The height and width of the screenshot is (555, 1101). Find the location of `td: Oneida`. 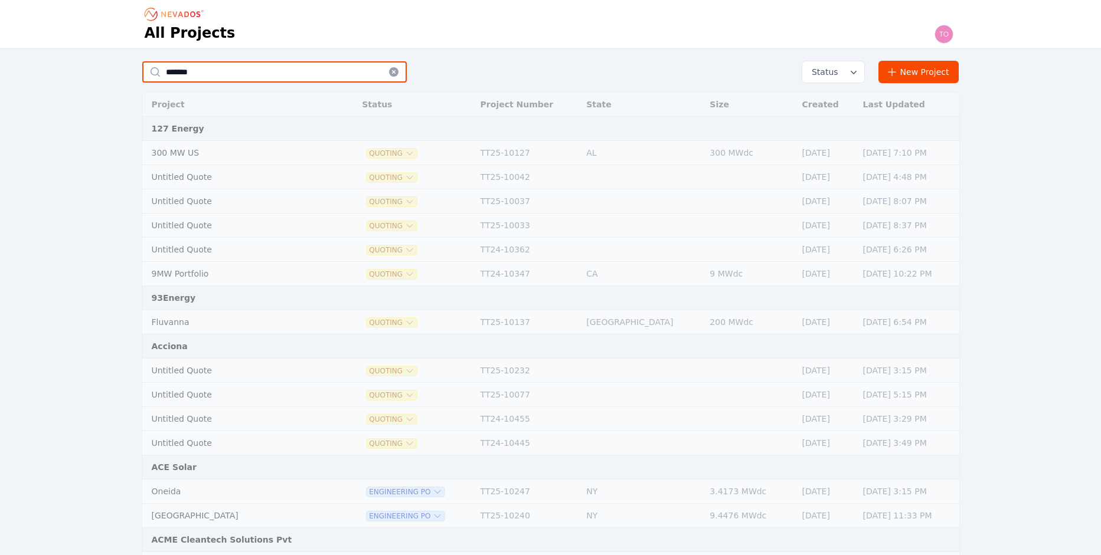

td: Oneida is located at coordinates (234, 492).